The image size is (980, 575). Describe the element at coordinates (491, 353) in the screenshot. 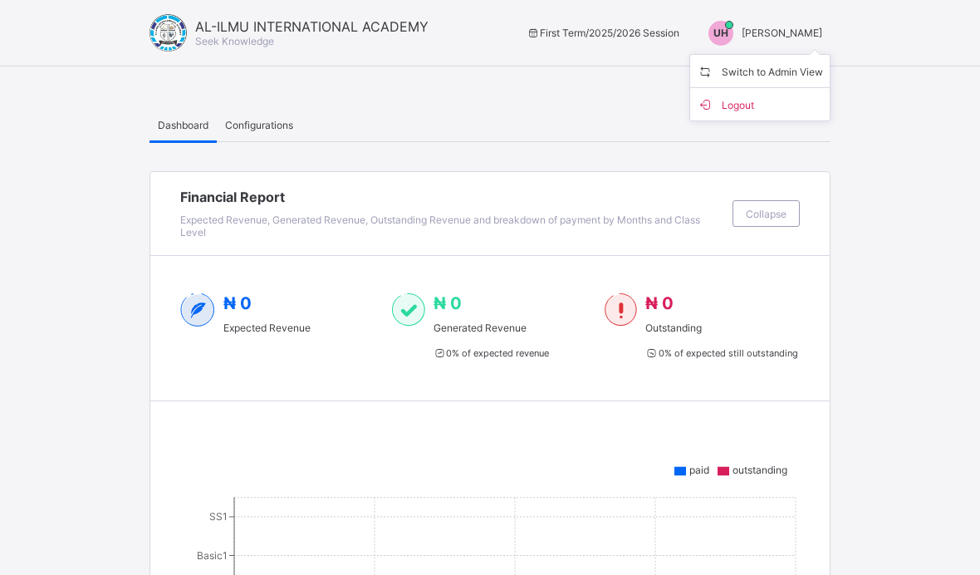

I see `span: 0 % of expected revenue` at that location.